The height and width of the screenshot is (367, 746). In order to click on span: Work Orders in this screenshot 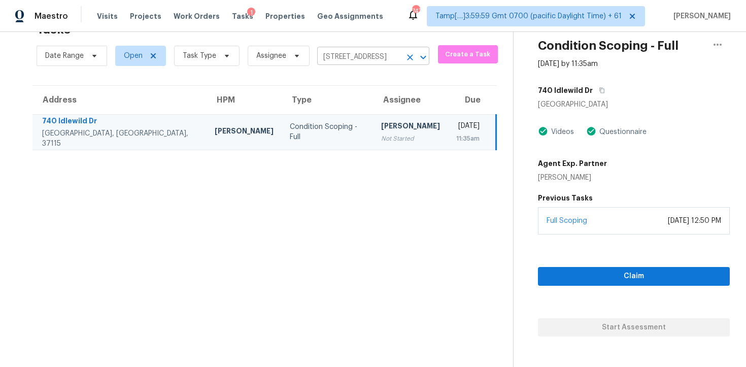, I will do `click(196, 16)`.